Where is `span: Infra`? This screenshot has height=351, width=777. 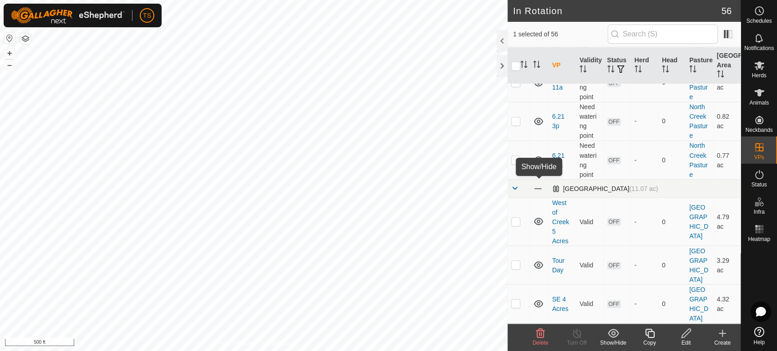
span: Infra is located at coordinates (759, 212).